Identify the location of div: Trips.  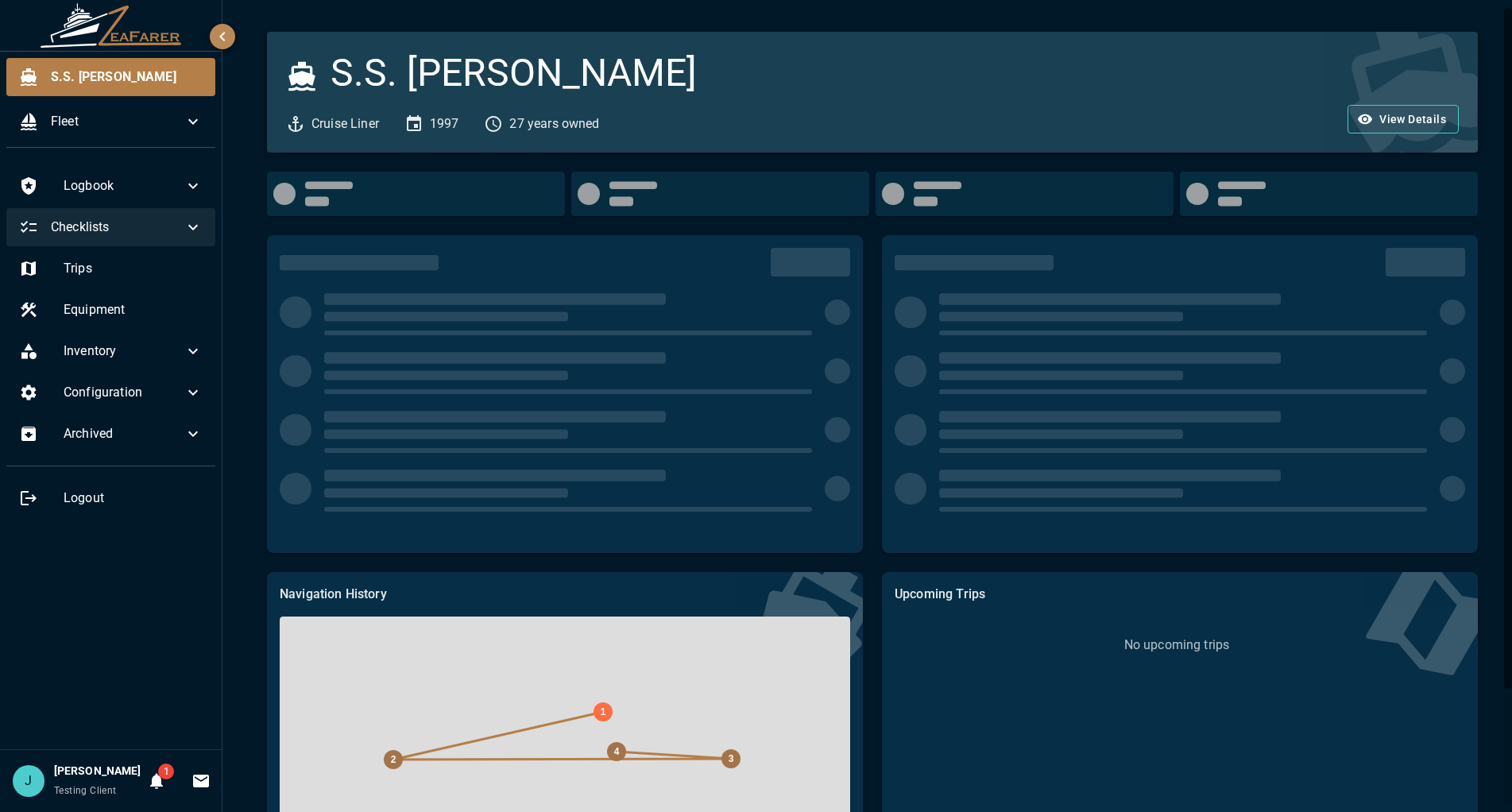
(111, 268).